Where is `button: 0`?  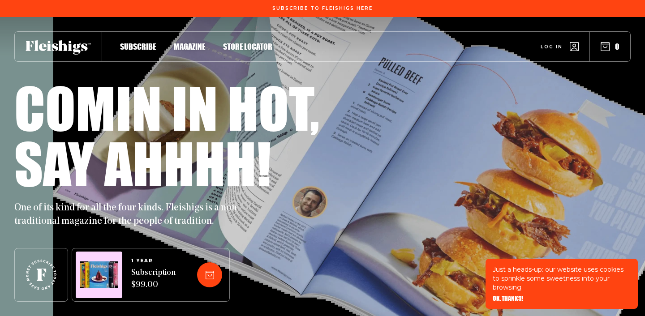
button: 0 is located at coordinates (610, 47).